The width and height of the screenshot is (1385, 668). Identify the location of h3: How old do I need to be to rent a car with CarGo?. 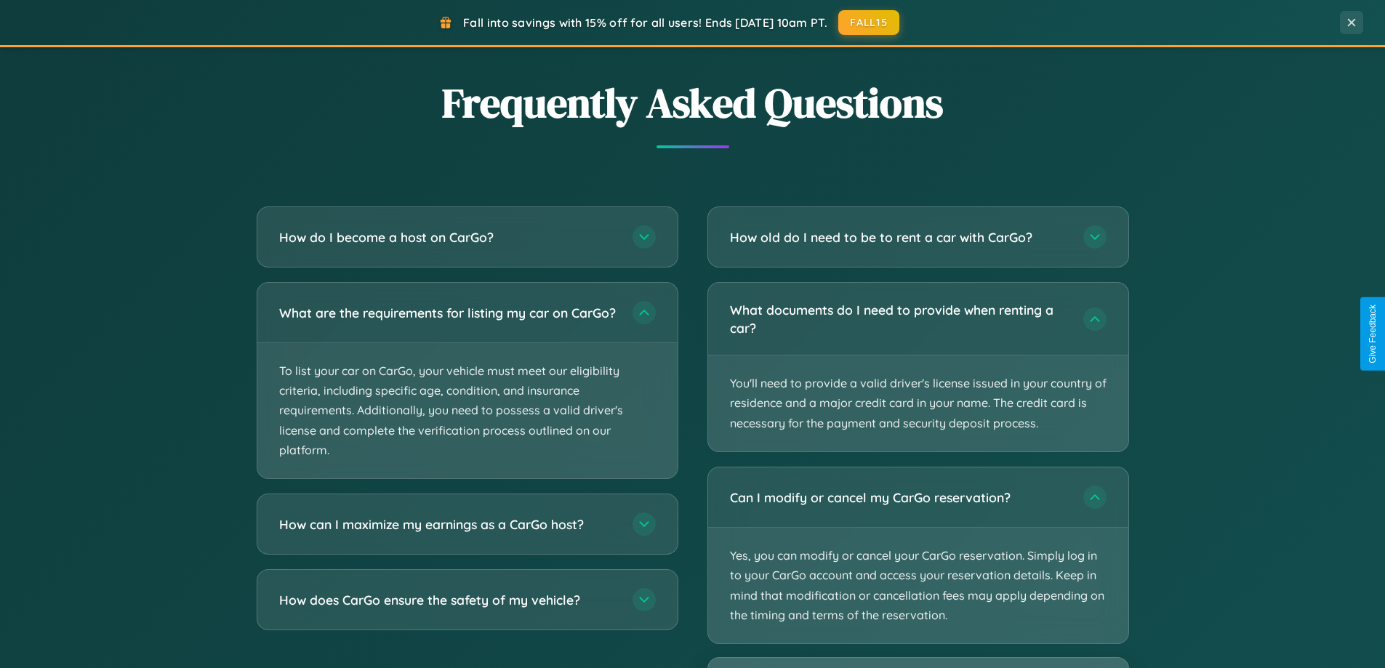
(900, 237).